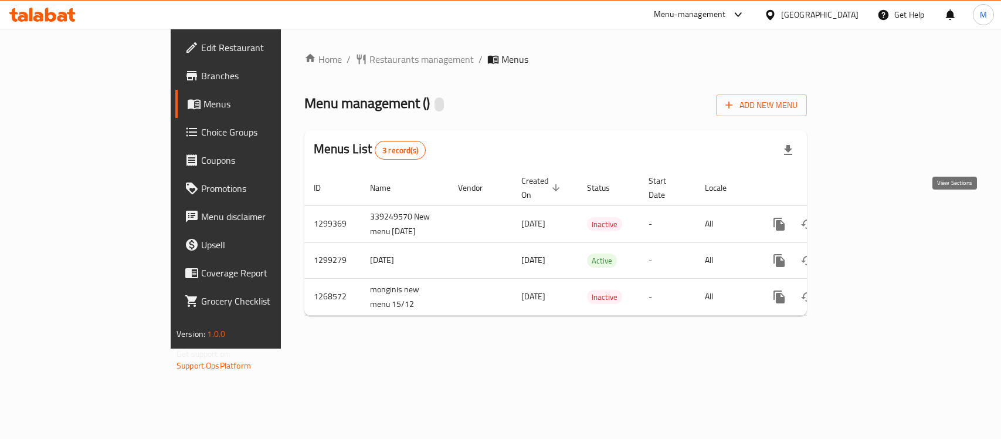  What do you see at coordinates (204, 354) in the screenshot?
I see `span: Get support on:` at bounding box center [204, 354].